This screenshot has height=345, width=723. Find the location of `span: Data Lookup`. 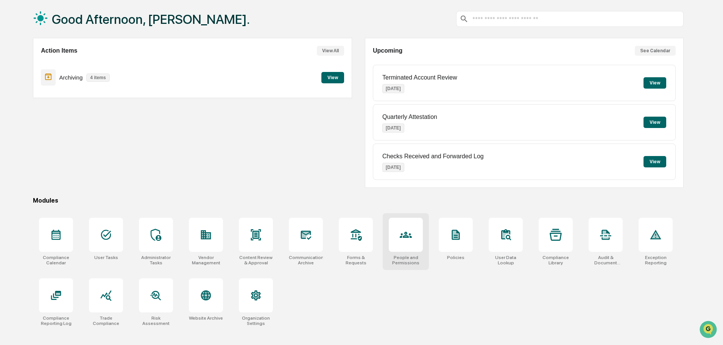

span: Data Lookup is located at coordinates (31, 114).